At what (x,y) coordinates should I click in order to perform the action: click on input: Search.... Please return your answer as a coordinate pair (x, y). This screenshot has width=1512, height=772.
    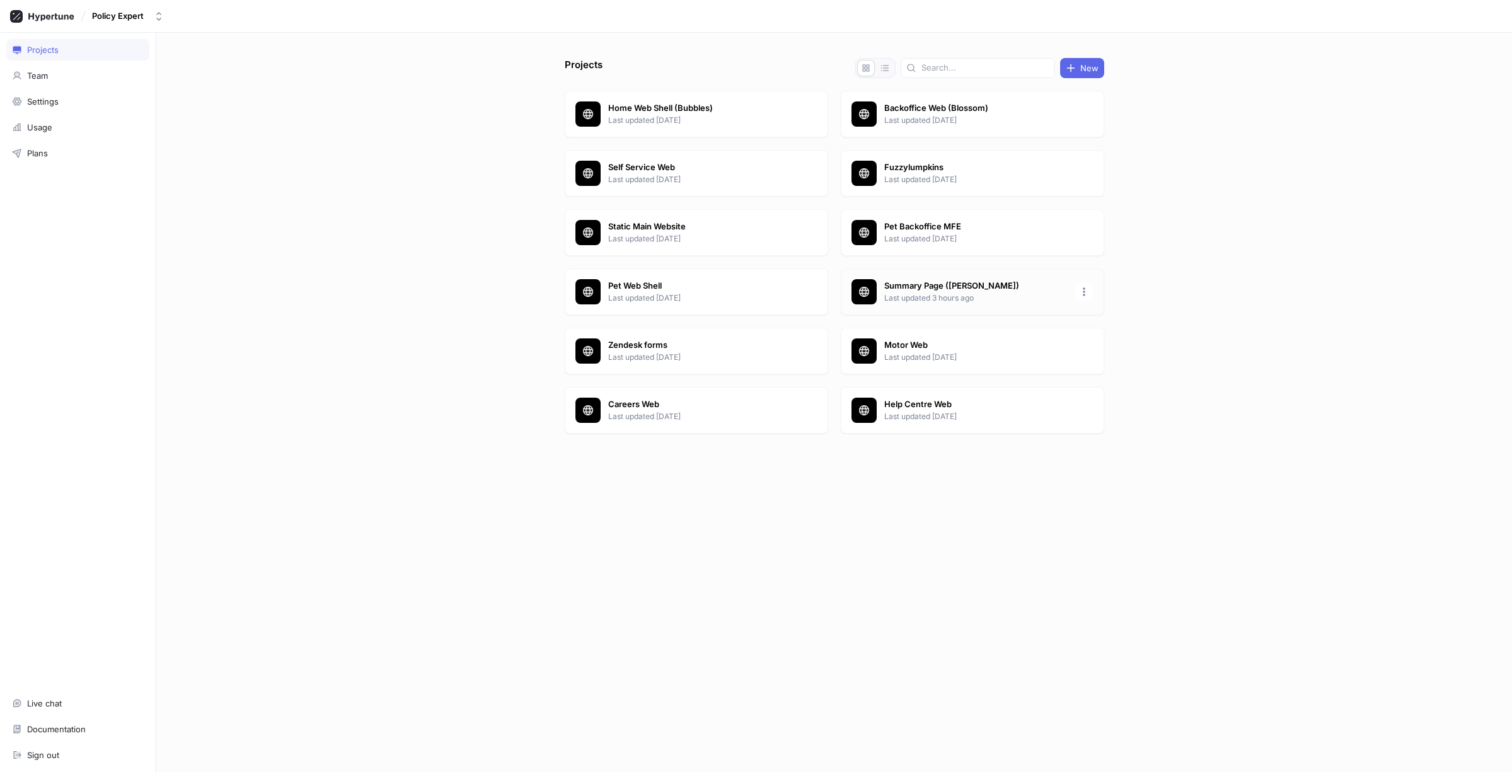
    Looking at the image, I should click on (985, 68).